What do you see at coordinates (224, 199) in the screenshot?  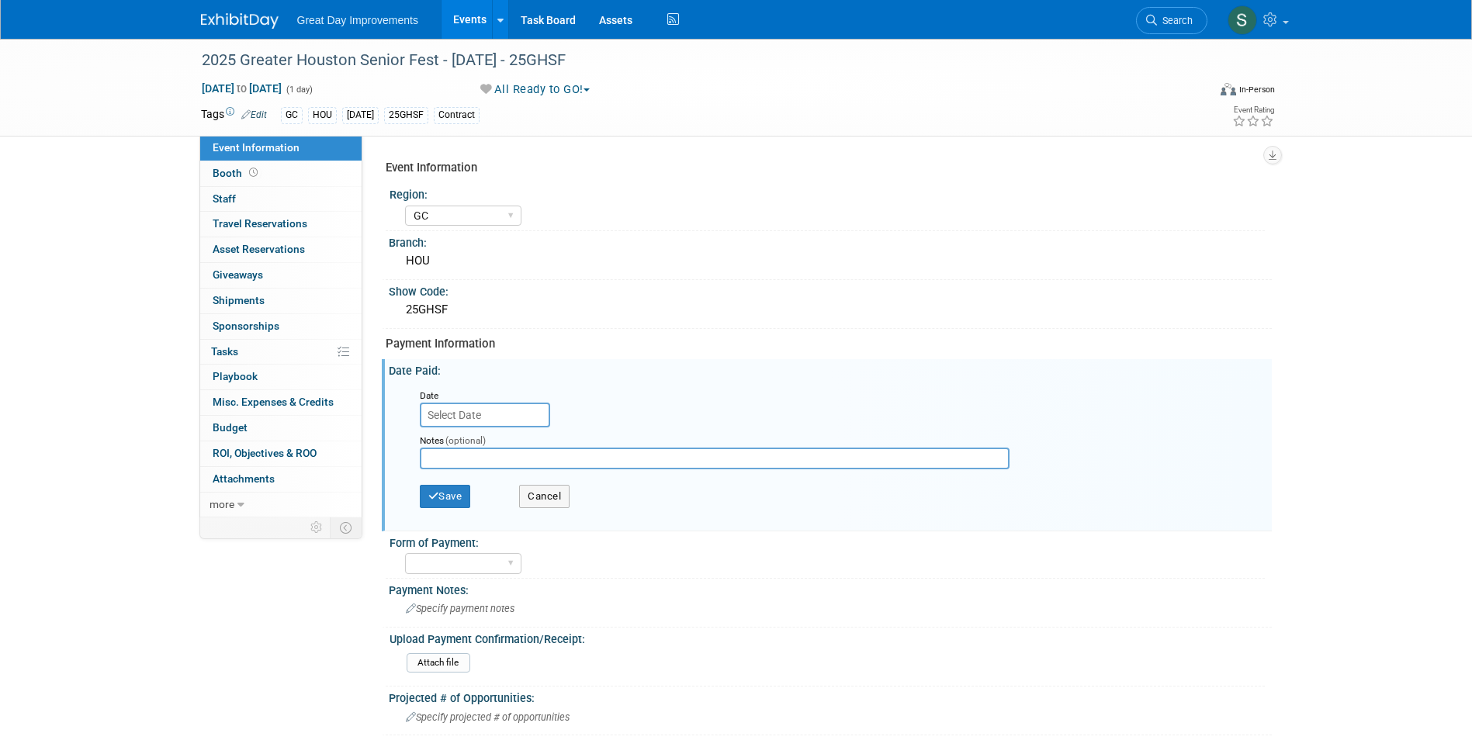 I see `span: Staff` at bounding box center [224, 199].